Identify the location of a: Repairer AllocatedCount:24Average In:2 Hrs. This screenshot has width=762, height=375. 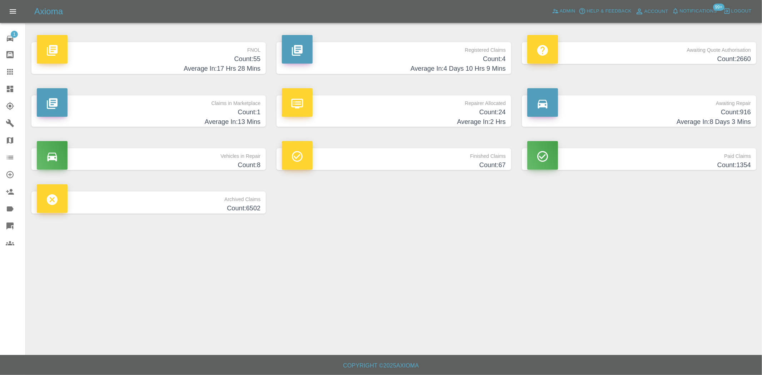
(394, 111).